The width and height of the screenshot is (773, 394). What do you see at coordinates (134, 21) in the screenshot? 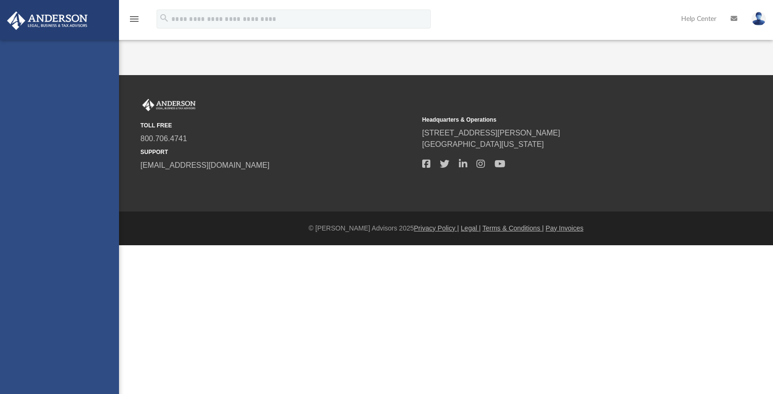
I see `a: menu` at bounding box center [134, 21].